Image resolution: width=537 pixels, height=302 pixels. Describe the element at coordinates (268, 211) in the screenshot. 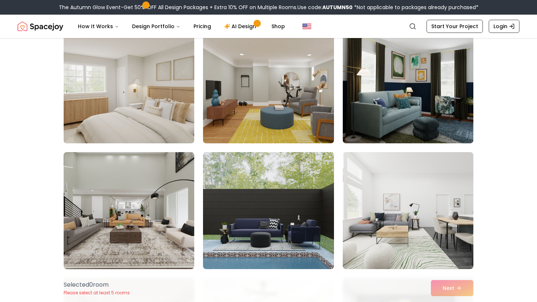

I see `img: Room room-5` at that location.